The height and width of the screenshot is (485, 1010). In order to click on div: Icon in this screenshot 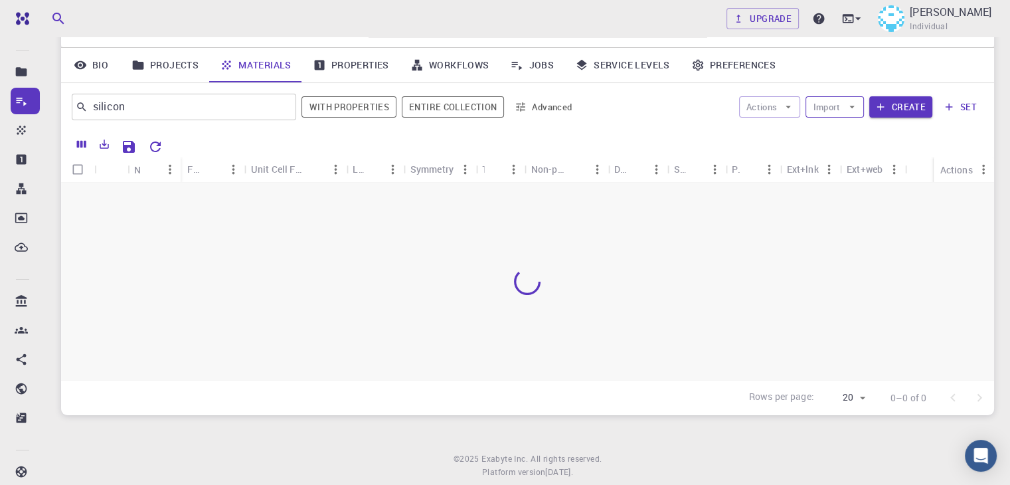, I will do `click(111, 169)`.